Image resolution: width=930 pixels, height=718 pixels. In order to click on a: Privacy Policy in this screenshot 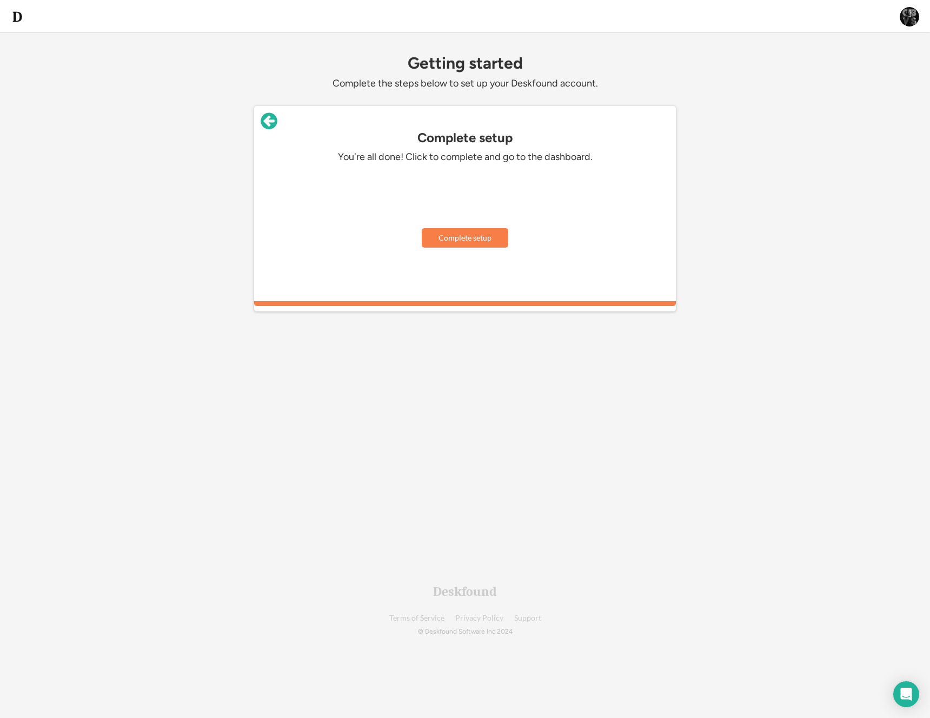, I will do `click(479, 618)`.